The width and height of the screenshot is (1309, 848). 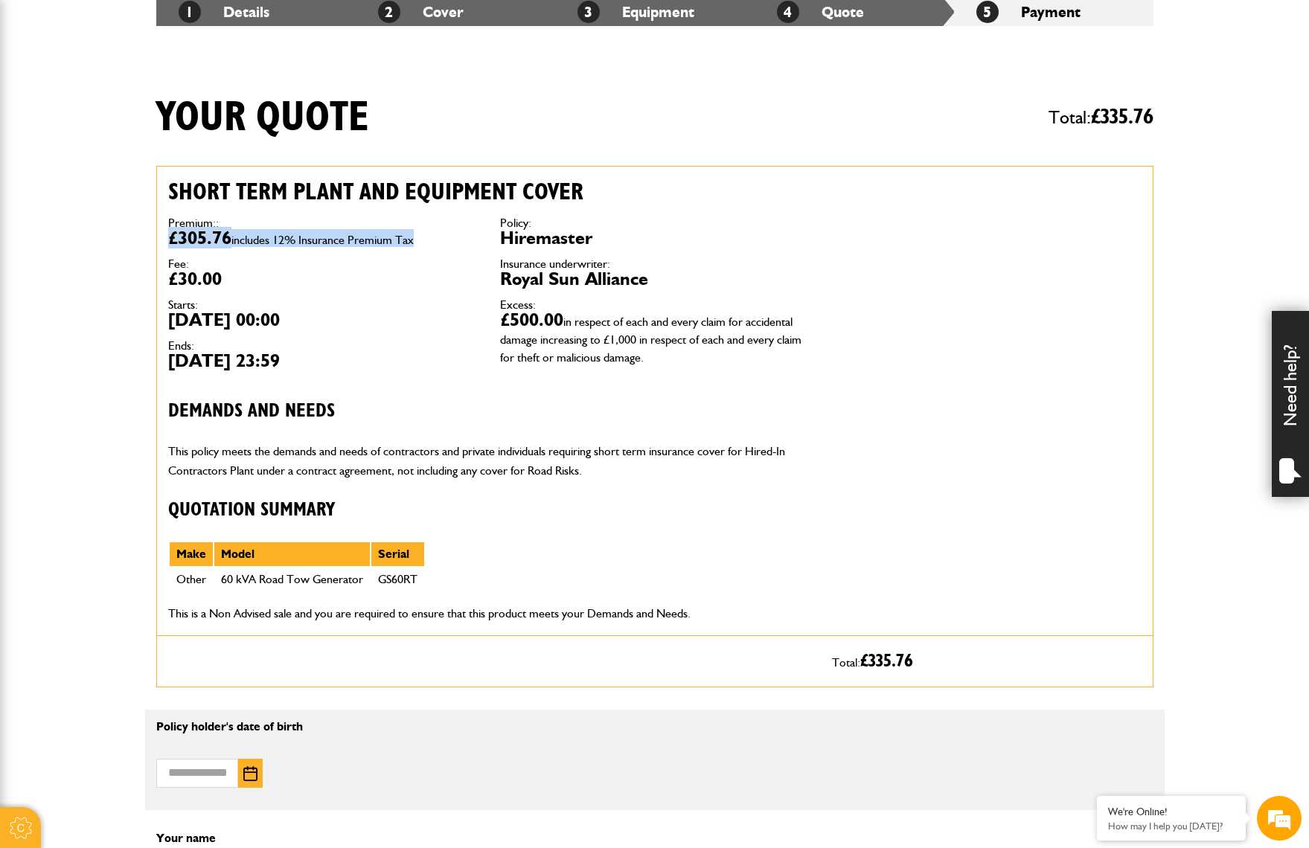 I want to click on td: GS60RT, so click(x=397, y=580).